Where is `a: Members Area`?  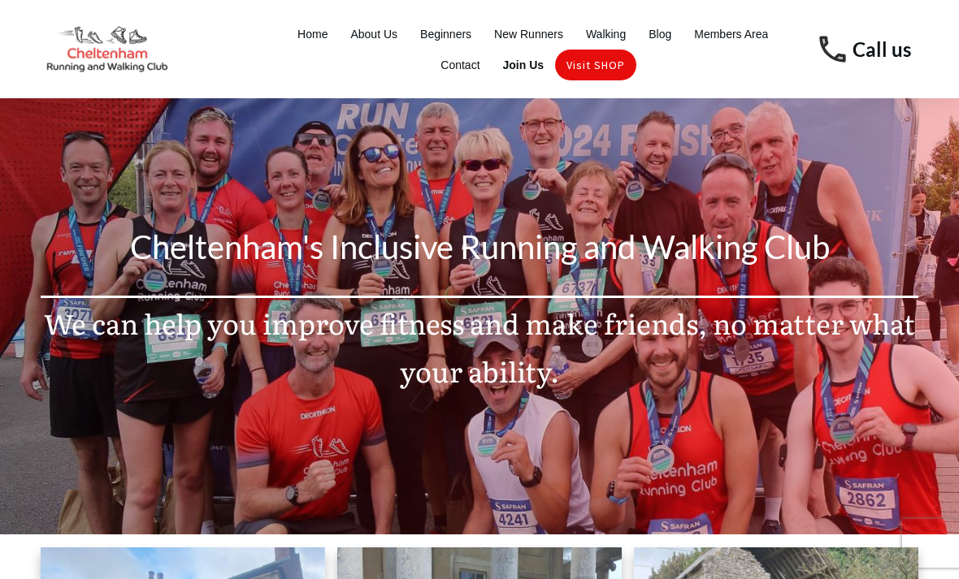
a: Members Area is located at coordinates (730, 34).